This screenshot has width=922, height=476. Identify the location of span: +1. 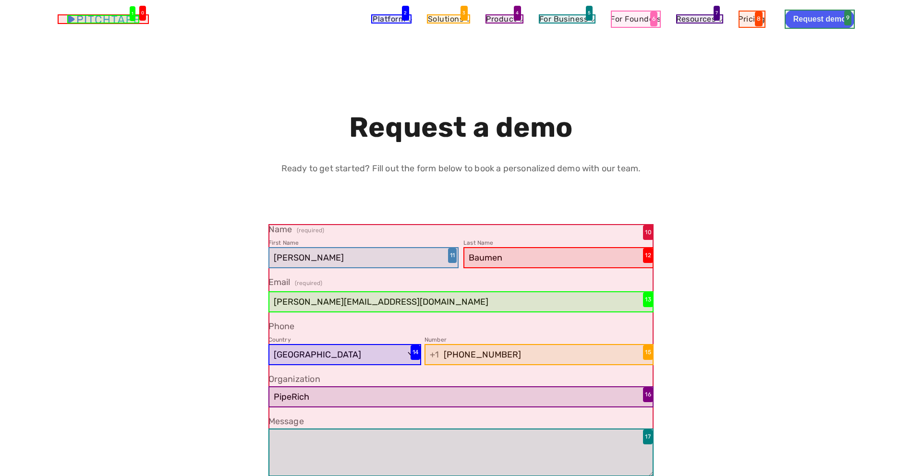
(434, 355).